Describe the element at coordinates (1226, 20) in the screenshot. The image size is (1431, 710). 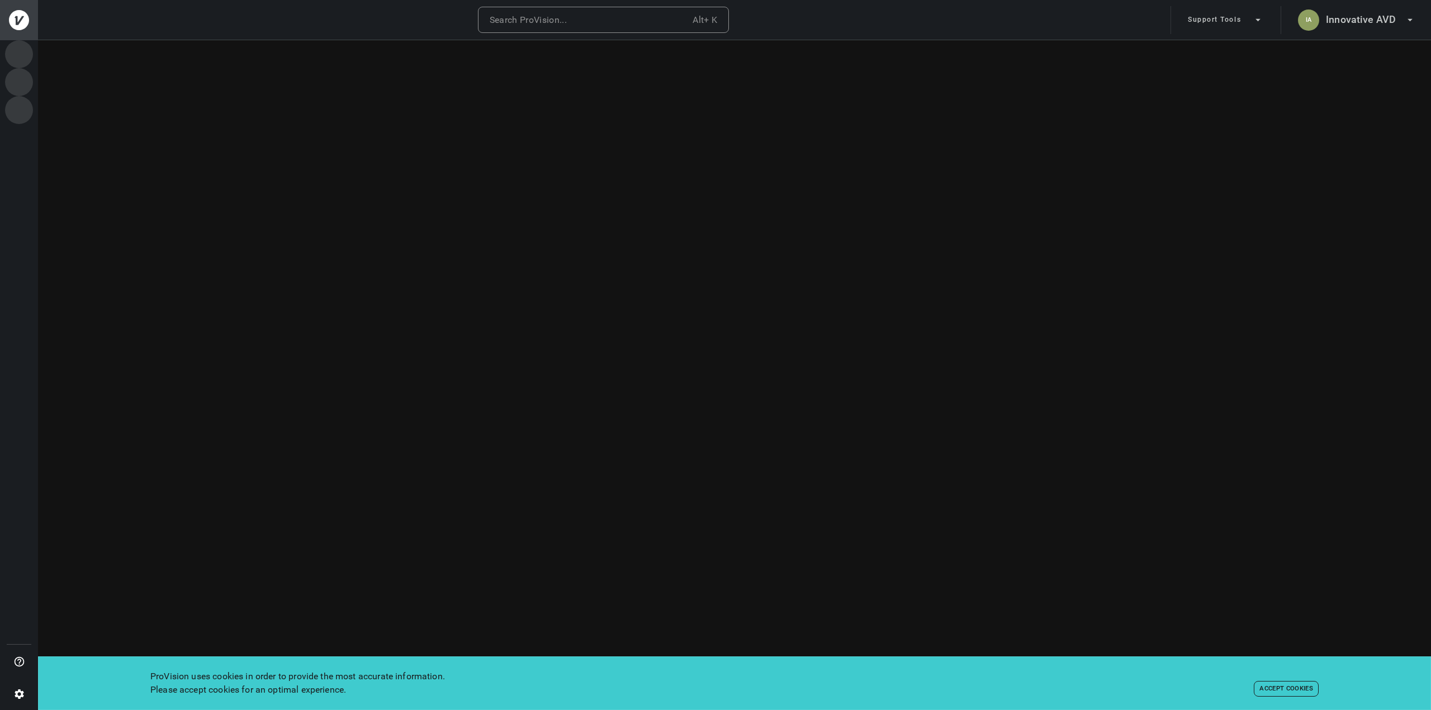
I see `button: Support Tools` at that location.